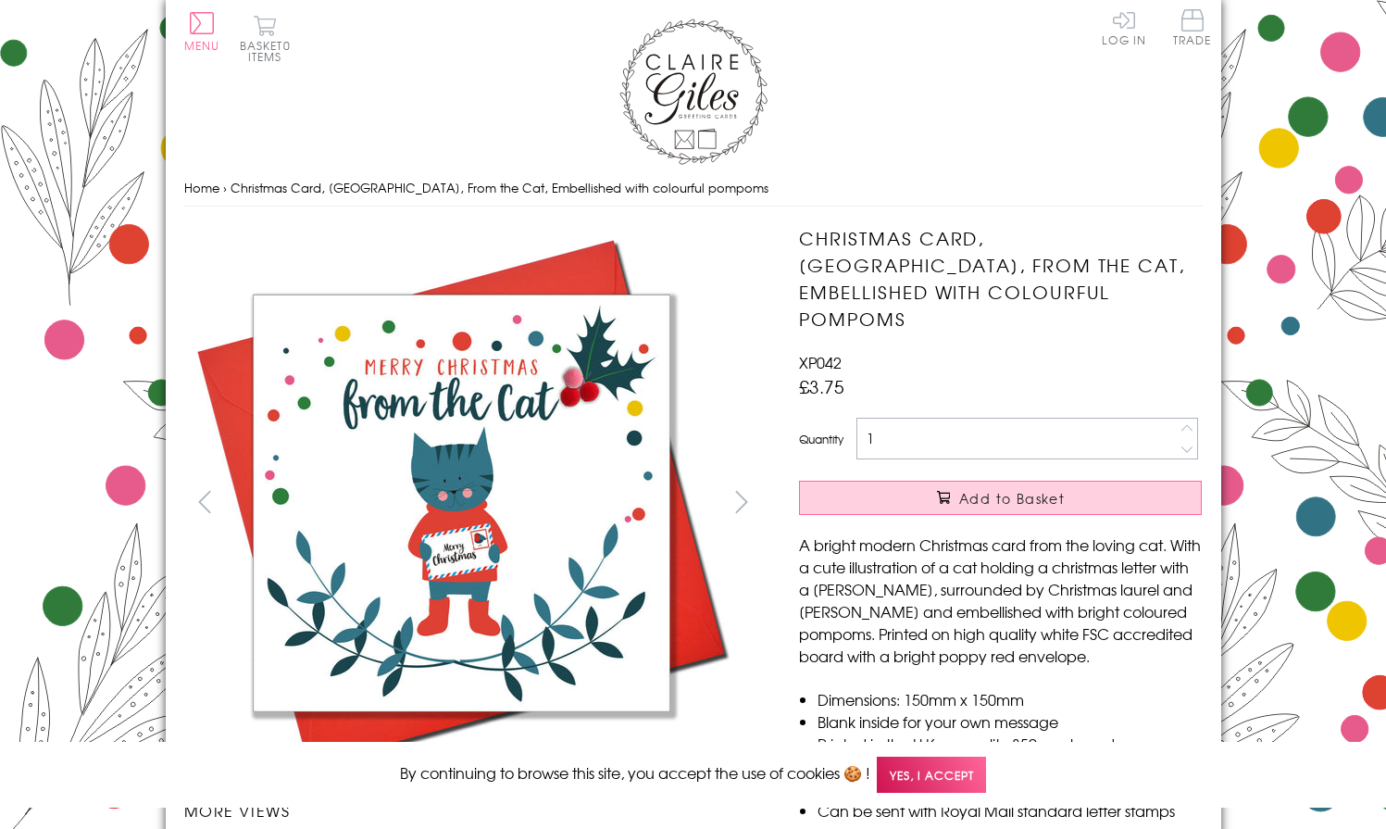 This screenshot has height=829, width=1386. What do you see at coordinates (693, 188) in the screenshot?
I see `nav: breadcrumbs` at bounding box center [693, 188].